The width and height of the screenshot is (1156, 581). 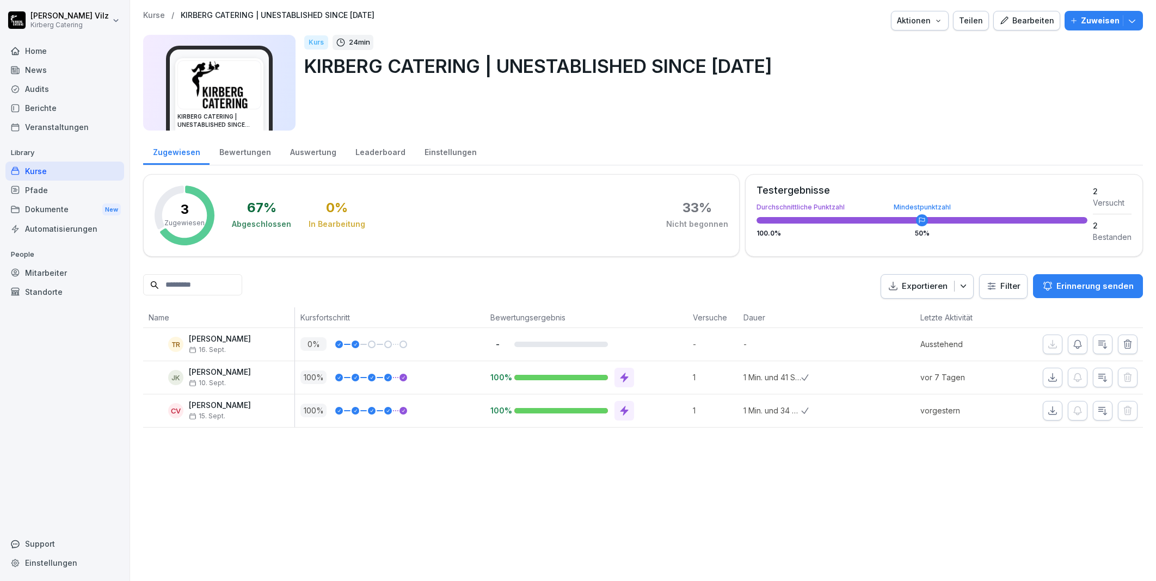 What do you see at coordinates (176, 151) in the screenshot?
I see `div: Zugewiesen` at bounding box center [176, 151].